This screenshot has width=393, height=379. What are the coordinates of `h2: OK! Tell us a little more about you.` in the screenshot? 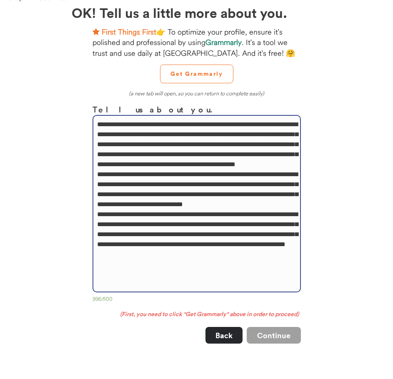 It's located at (197, 13).